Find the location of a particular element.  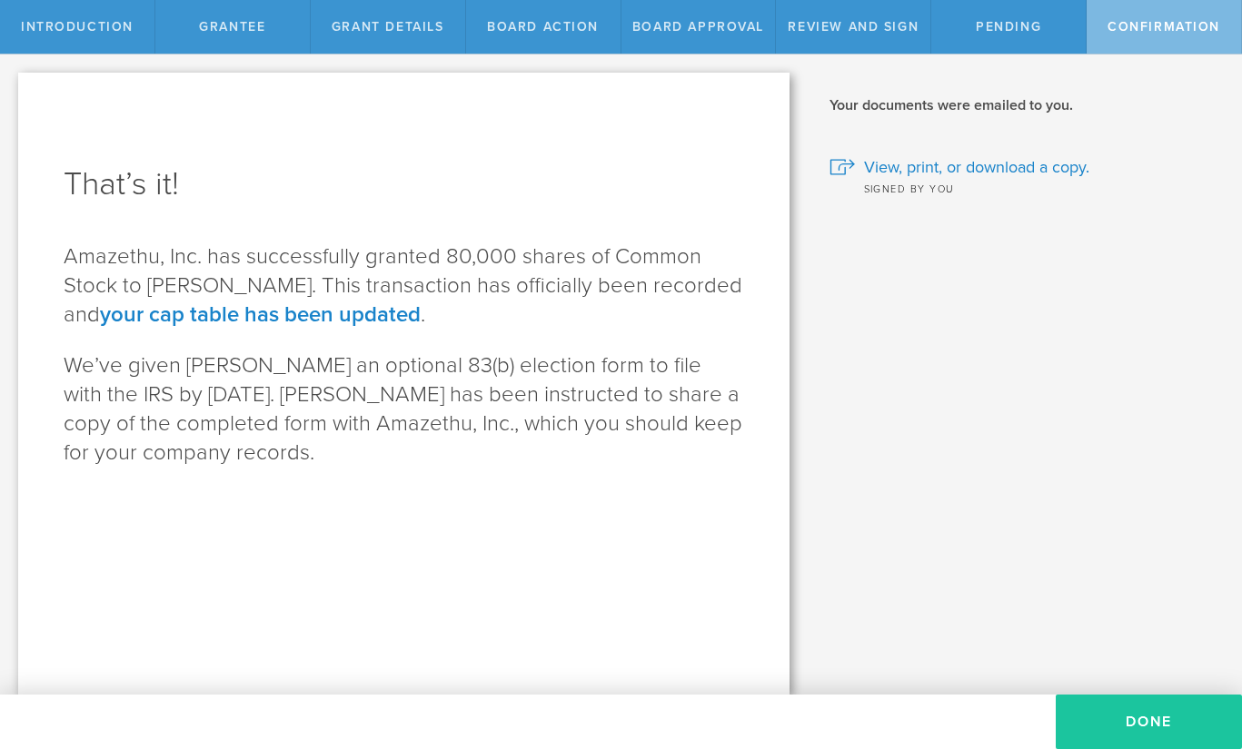

h2: Your documents were emailed to you. is located at coordinates (1022, 105).